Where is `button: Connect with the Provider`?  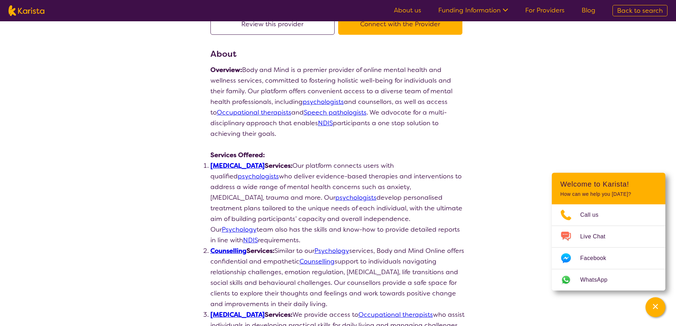 button: Connect with the Provider is located at coordinates (400, 24).